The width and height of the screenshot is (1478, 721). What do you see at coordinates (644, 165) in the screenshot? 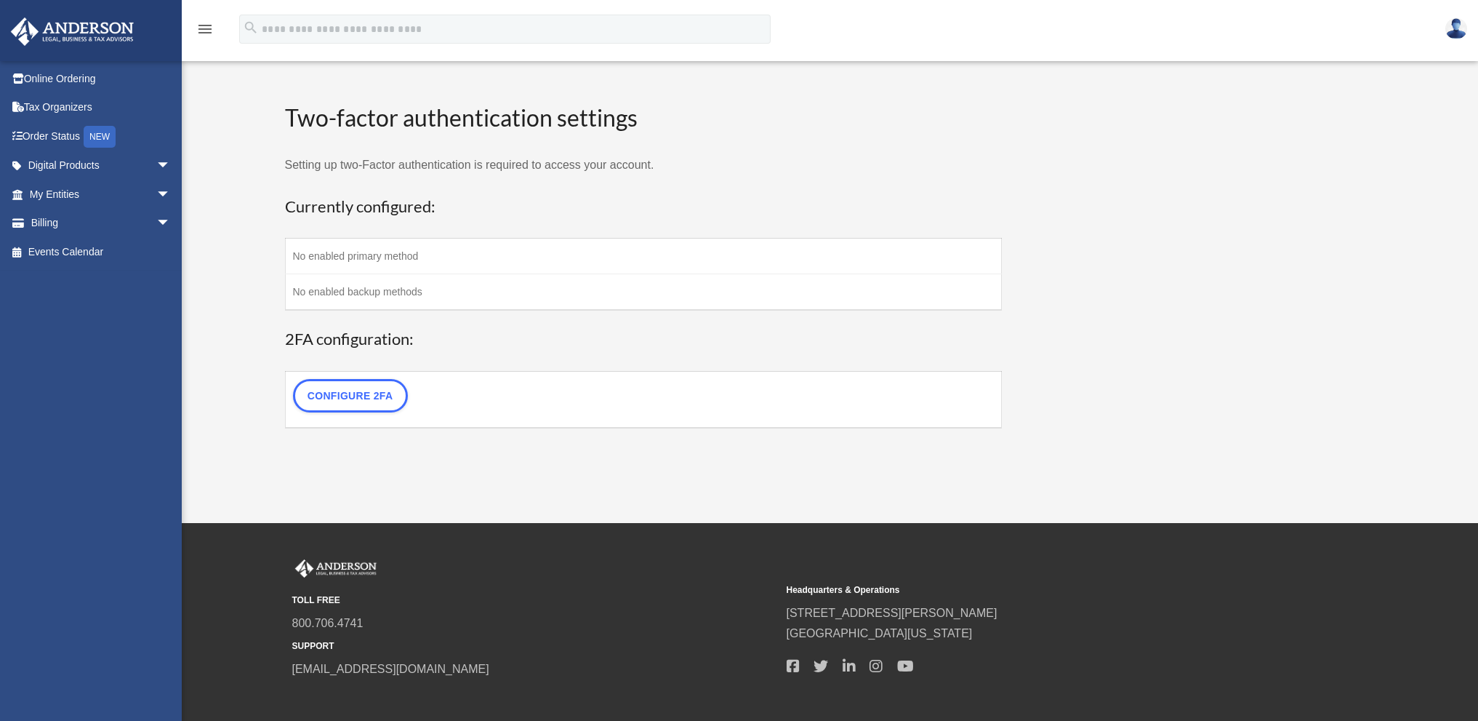
I see `p: Setting up two-Factor authentication is required to access your account.` at bounding box center [644, 165].